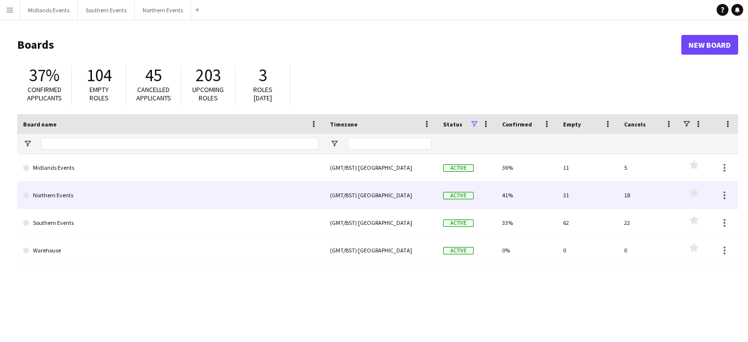  I want to click on div: 0%, so click(527, 250).